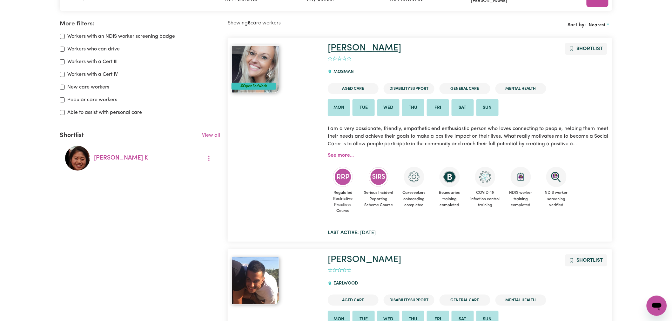 This screenshot has width=672, height=321. I want to click on button: More options, so click(209, 158).